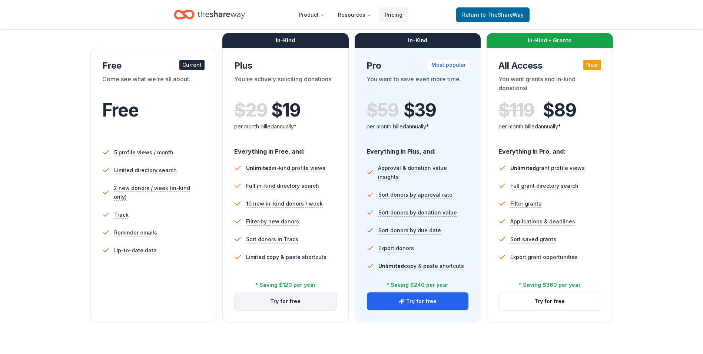 The height and width of the screenshot is (354, 703). I want to click on span: Sort saved grants, so click(533, 239).